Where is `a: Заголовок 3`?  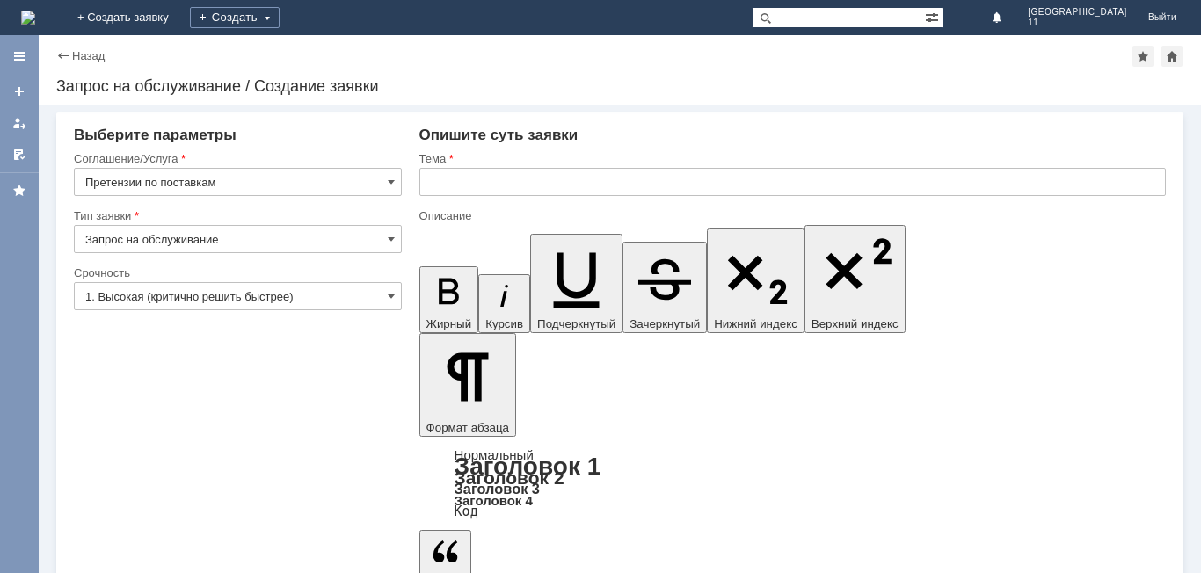 a: Заголовок 3 is located at coordinates (497, 489).